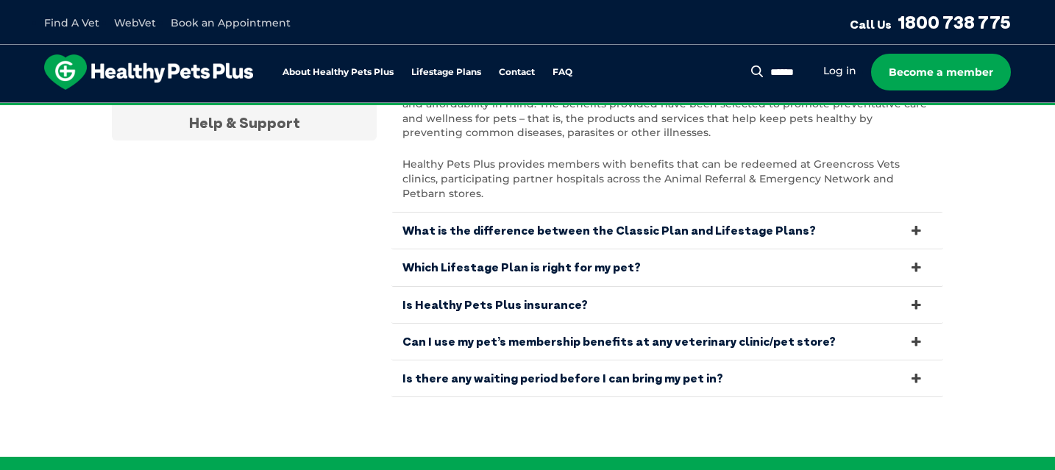 The width and height of the screenshot is (1055, 470). I want to click on a: Become a member, so click(941, 72).